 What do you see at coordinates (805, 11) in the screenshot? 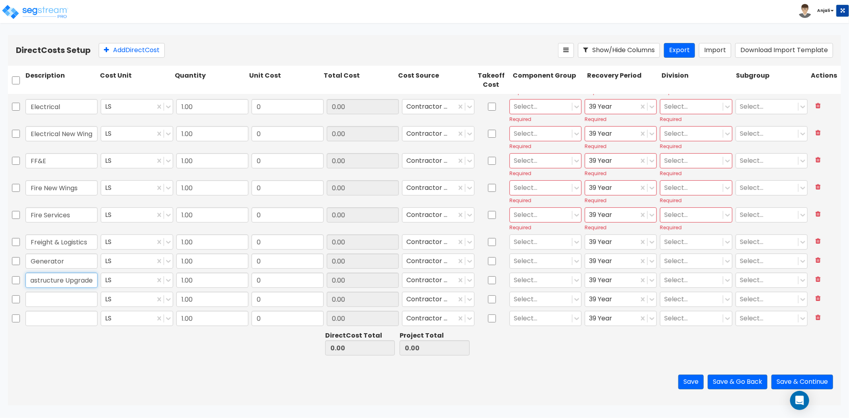
I see `img: avatar.png` at bounding box center [805, 11].